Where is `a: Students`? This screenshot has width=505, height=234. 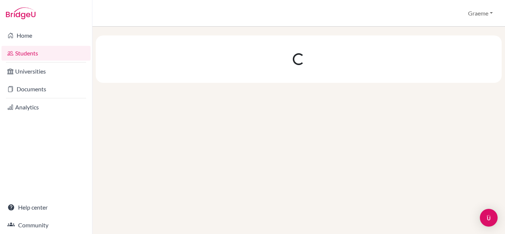 a: Students is located at coordinates (46, 53).